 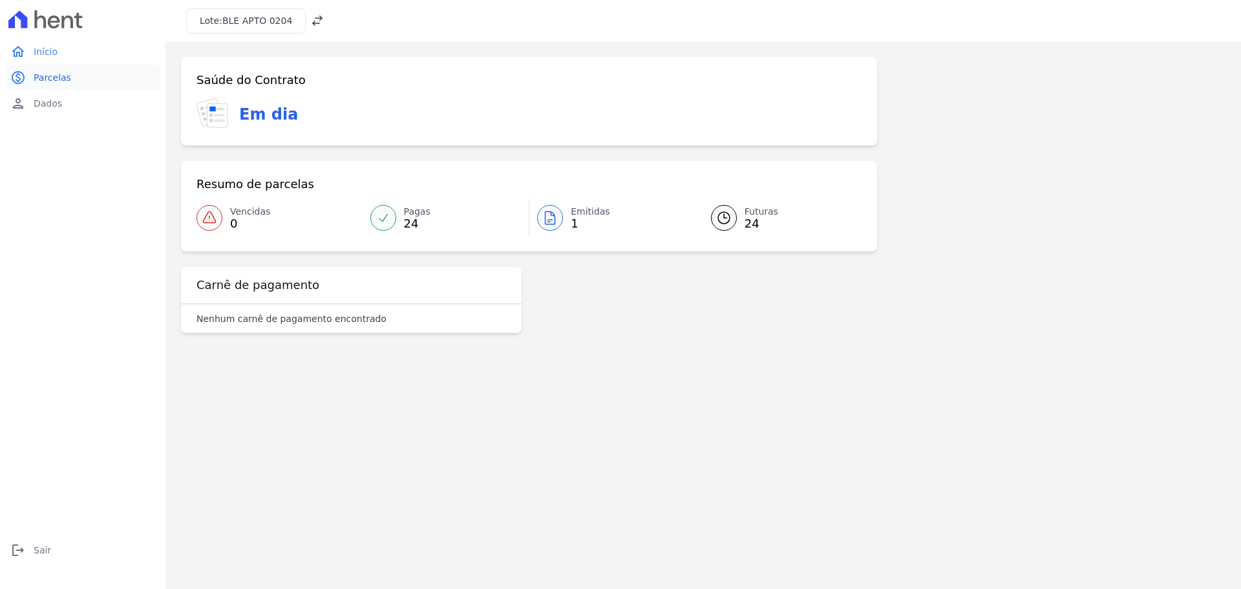 What do you see at coordinates (268, 114) in the screenshot?
I see `h3: Em dia` at bounding box center [268, 114].